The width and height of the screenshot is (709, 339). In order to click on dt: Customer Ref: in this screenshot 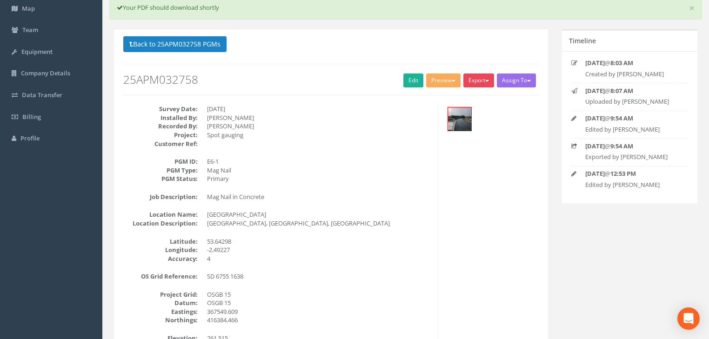, I will do `click(161, 144)`.